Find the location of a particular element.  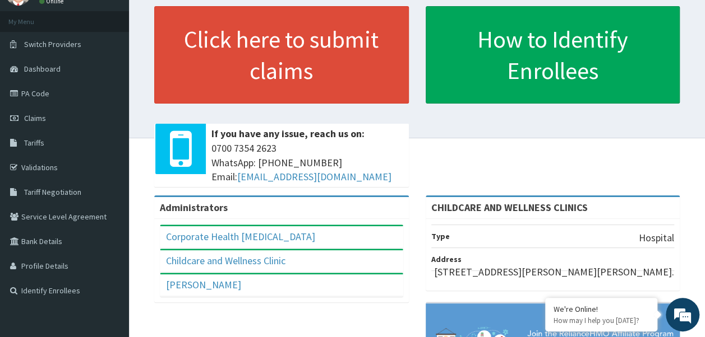

b: Type is located at coordinates (440, 237).